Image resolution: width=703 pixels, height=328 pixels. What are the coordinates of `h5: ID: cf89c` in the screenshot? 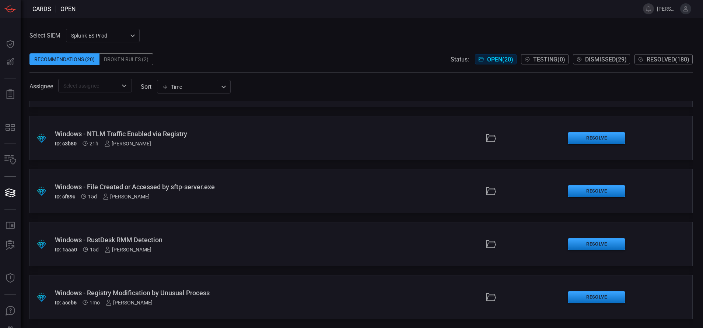 It's located at (65, 197).